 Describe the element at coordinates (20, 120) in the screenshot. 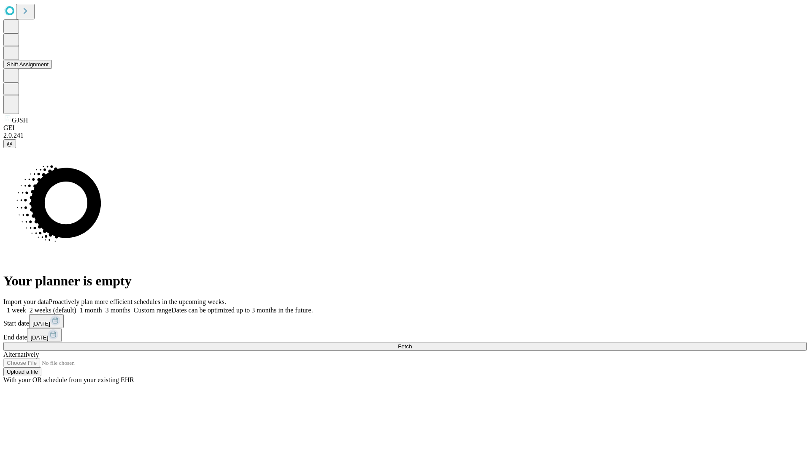

I see `span: GJSH` at that location.